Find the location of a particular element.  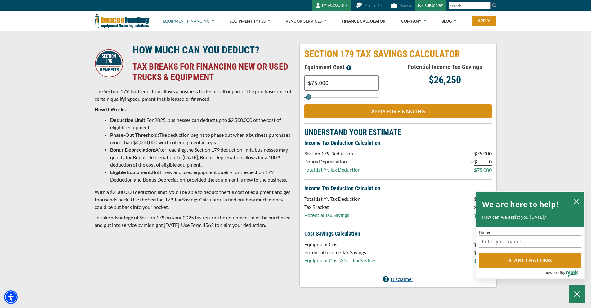

a: Equipment Types is located at coordinates (250, 21).